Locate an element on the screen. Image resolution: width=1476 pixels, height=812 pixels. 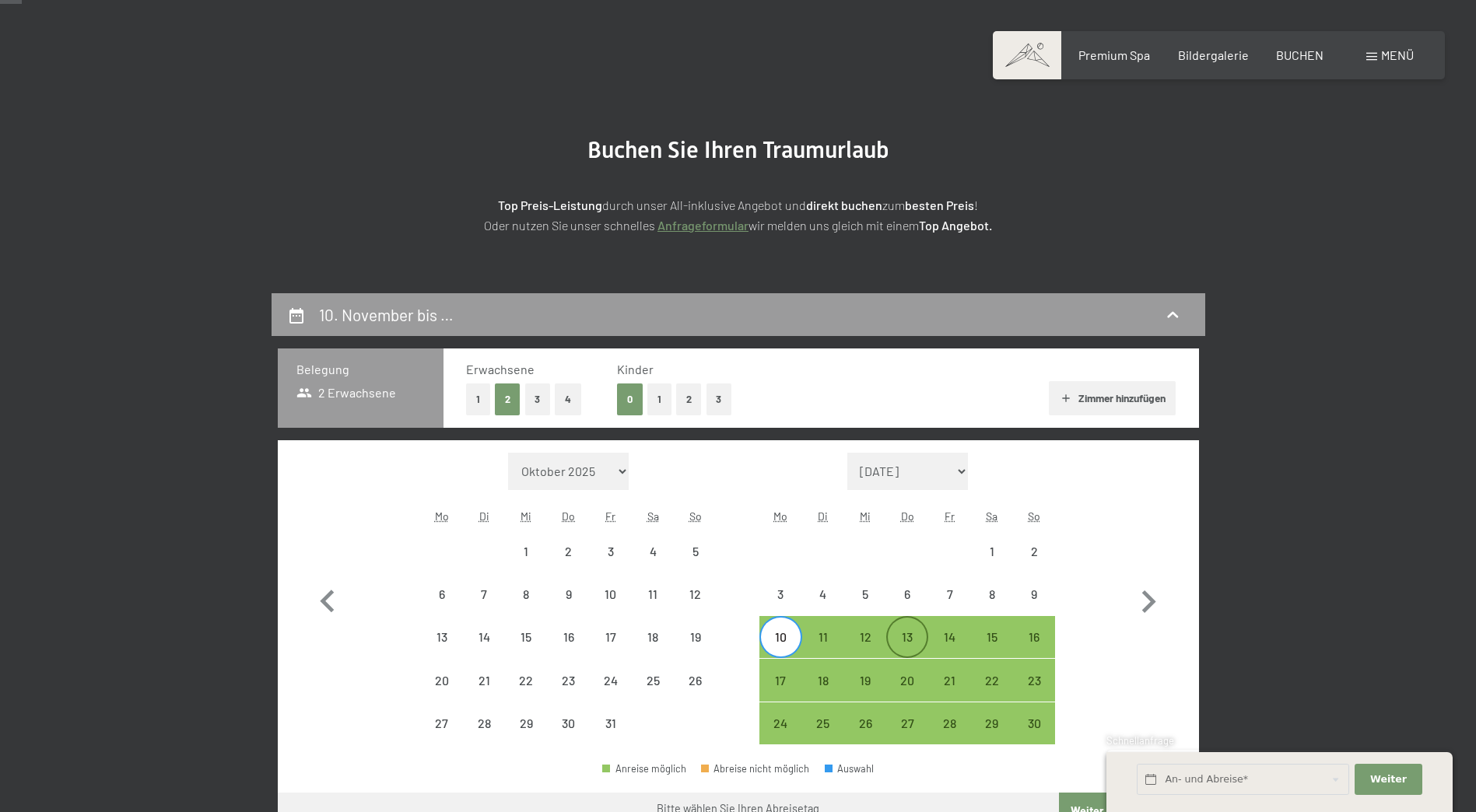
div: Mon Nov 24 2025 is located at coordinates (780, 723).